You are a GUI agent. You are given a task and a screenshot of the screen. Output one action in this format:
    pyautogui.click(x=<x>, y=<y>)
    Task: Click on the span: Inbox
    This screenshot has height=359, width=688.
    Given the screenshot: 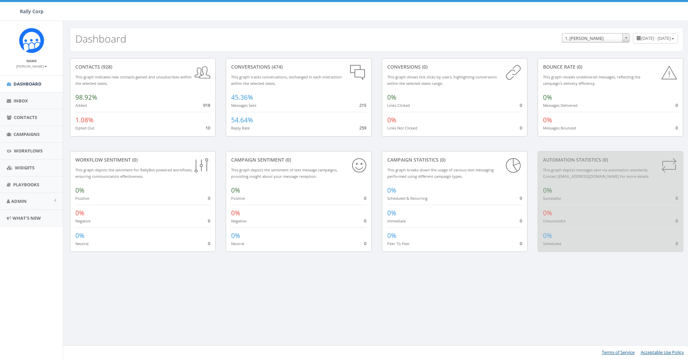 What is the action you would take?
    pyautogui.click(x=21, y=101)
    